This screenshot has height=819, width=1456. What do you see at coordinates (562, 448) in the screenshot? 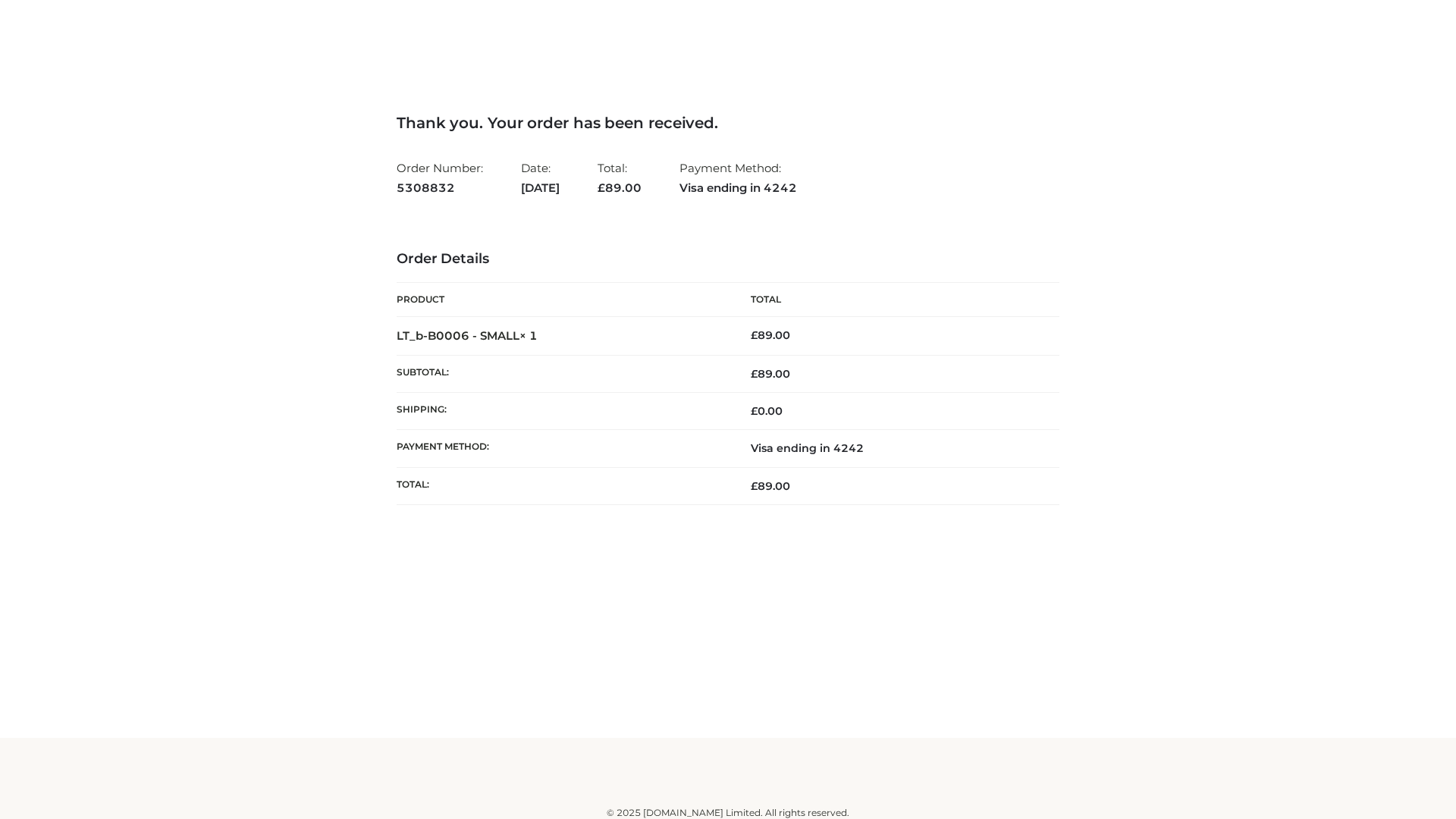
I see `th: Payment method:` at bounding box center [562, 448].